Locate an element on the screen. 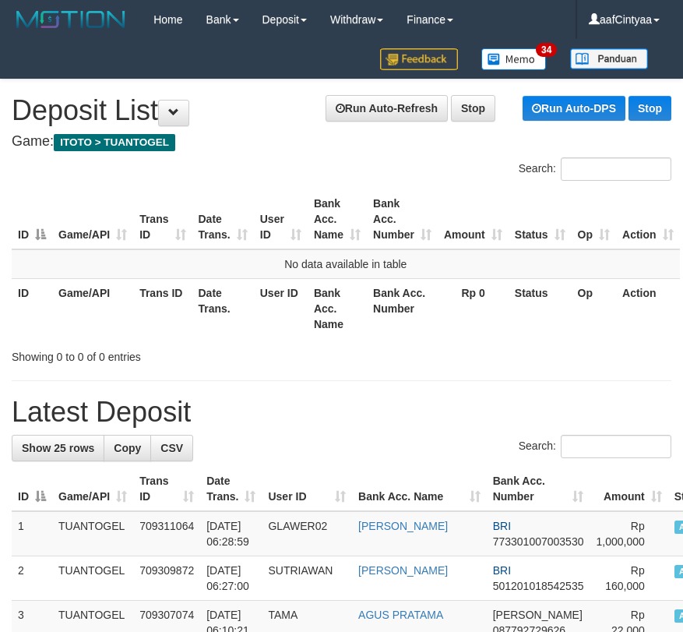 The width and height of the screenshot is (683, 632). th: Status: activate to sort column ascending is located at coordinates (540, 219).